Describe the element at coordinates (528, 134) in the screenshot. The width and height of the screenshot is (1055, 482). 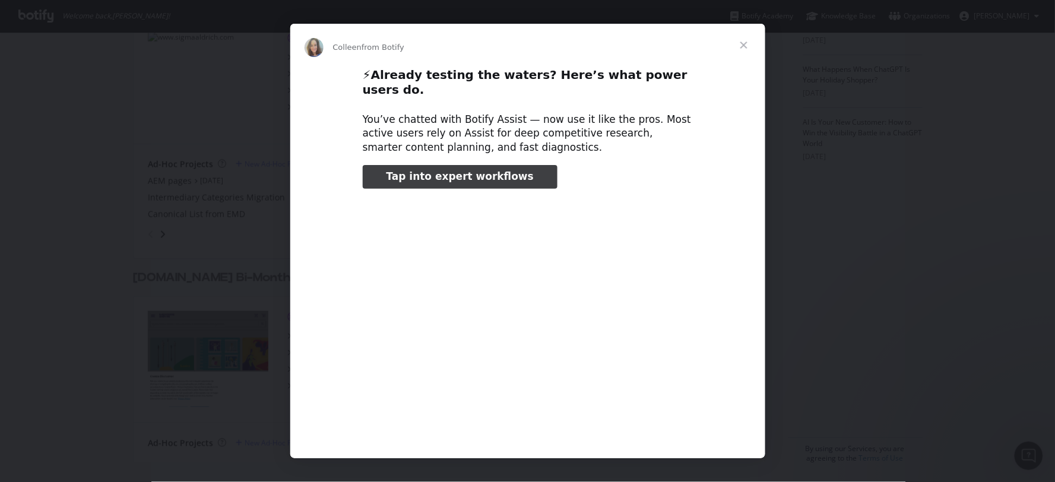
I see `div: You’ve chatted with Botify Assist — now use it like the pros. Most active users rely on Assist fo...` at that location.